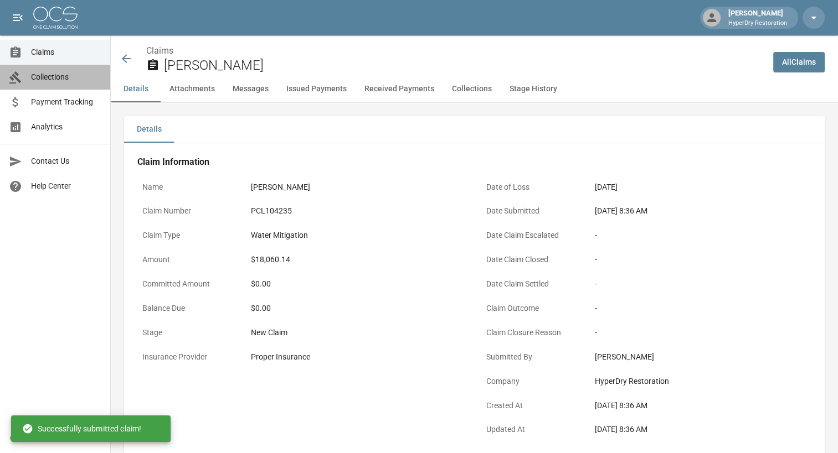 The width and height of the screenshot is (838, 453). What do you see at coordinates (280, 357) in the screenshot?
I see `div: Proper Insurance` at bounding box center [280, 357].